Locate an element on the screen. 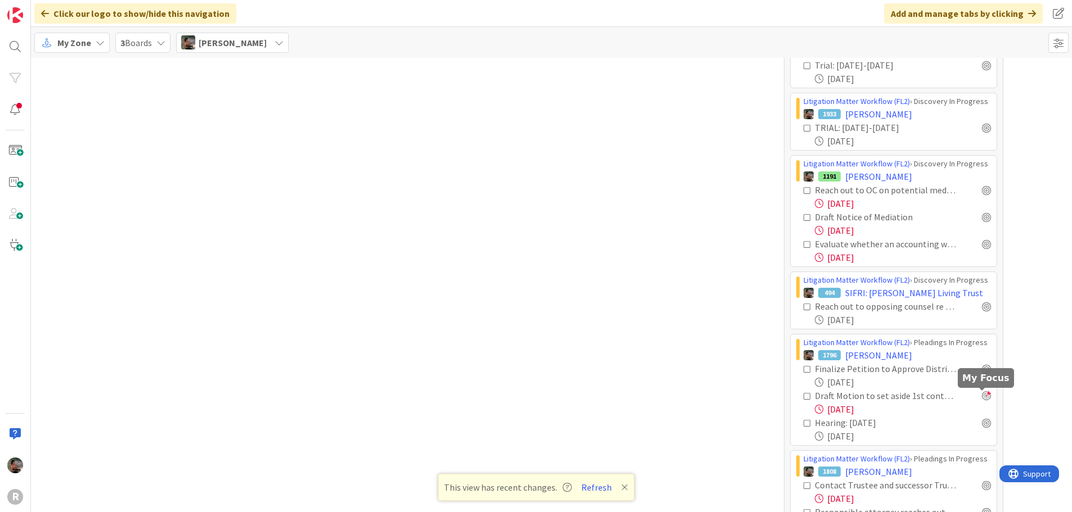  div: Click our logo to show/hide this navigation is located at coordinates (135, 14).